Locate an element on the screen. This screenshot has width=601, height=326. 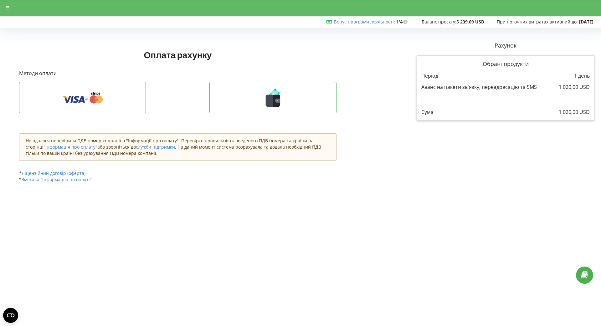
span: Баланс проєкту: is located at coordinates (439, 22).